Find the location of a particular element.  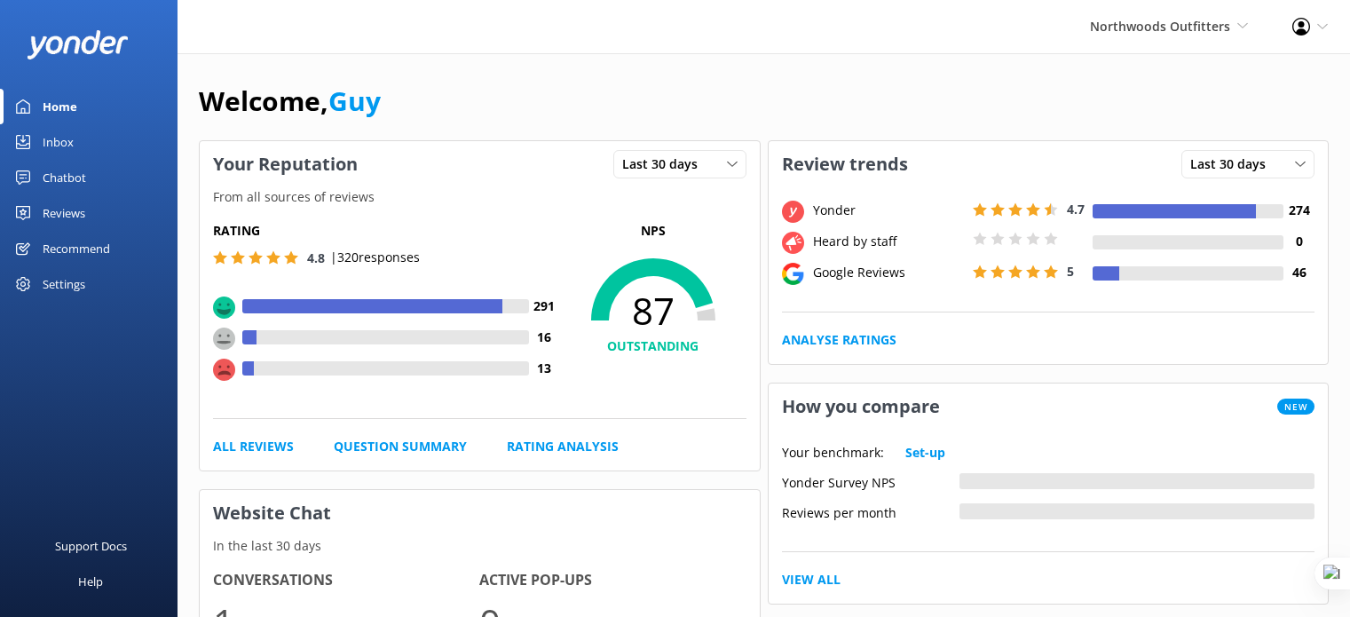

p: NPS is located at coordinates (653, 231).